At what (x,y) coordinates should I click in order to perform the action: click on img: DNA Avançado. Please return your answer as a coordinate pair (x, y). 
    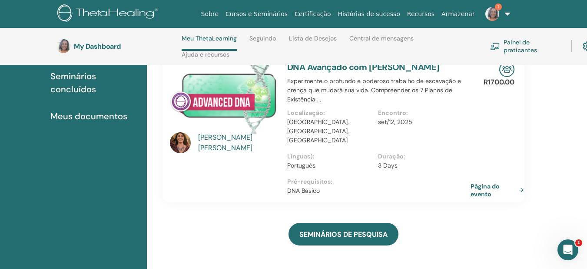
    Looking at the image, I should click on (223, 98).